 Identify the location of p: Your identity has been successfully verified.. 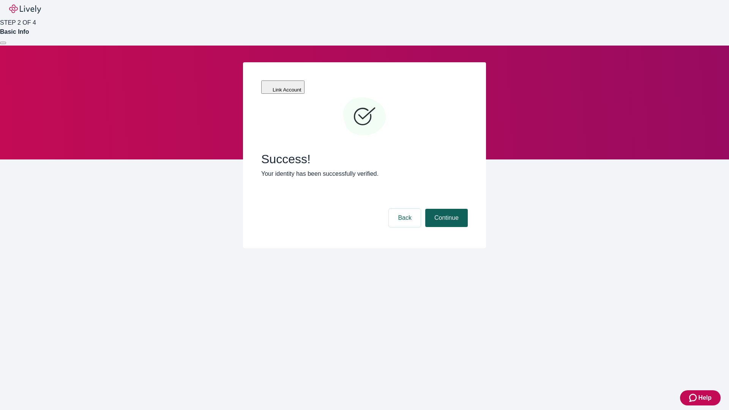
(364, 174).